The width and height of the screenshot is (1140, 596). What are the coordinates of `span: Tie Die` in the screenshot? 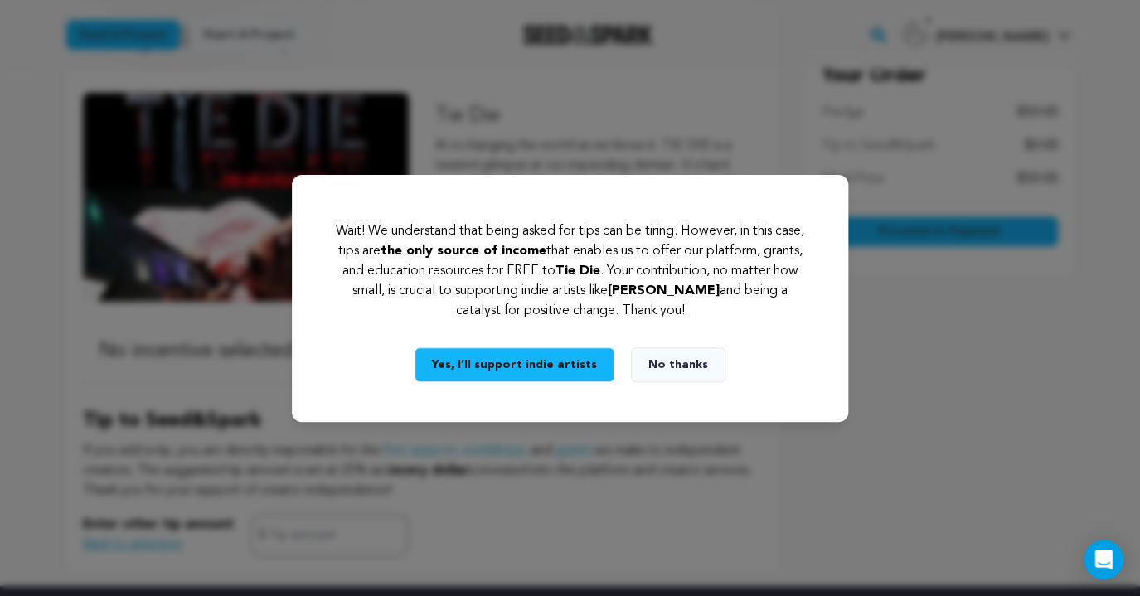 It's located at (578, 271).